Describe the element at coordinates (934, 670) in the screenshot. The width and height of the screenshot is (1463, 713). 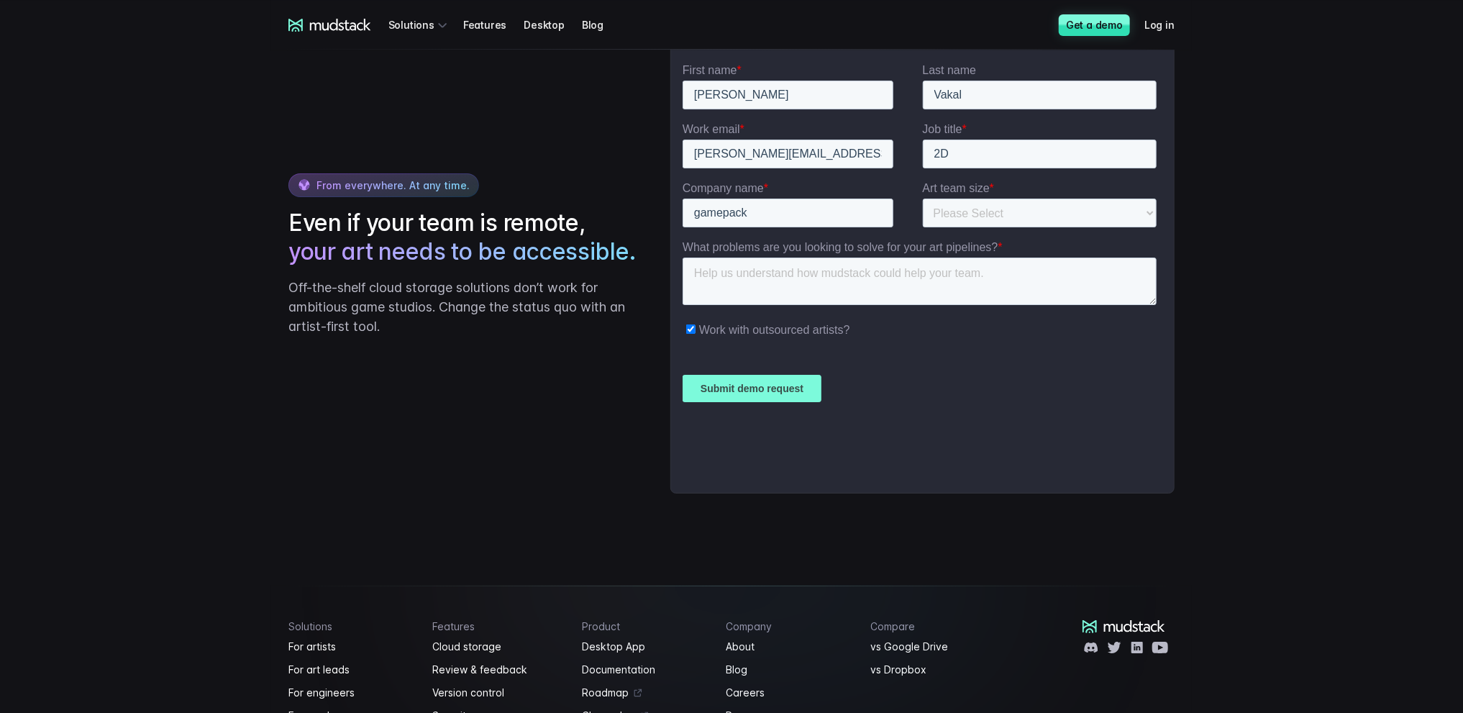
I see `a: vs Dropbox` at that location.